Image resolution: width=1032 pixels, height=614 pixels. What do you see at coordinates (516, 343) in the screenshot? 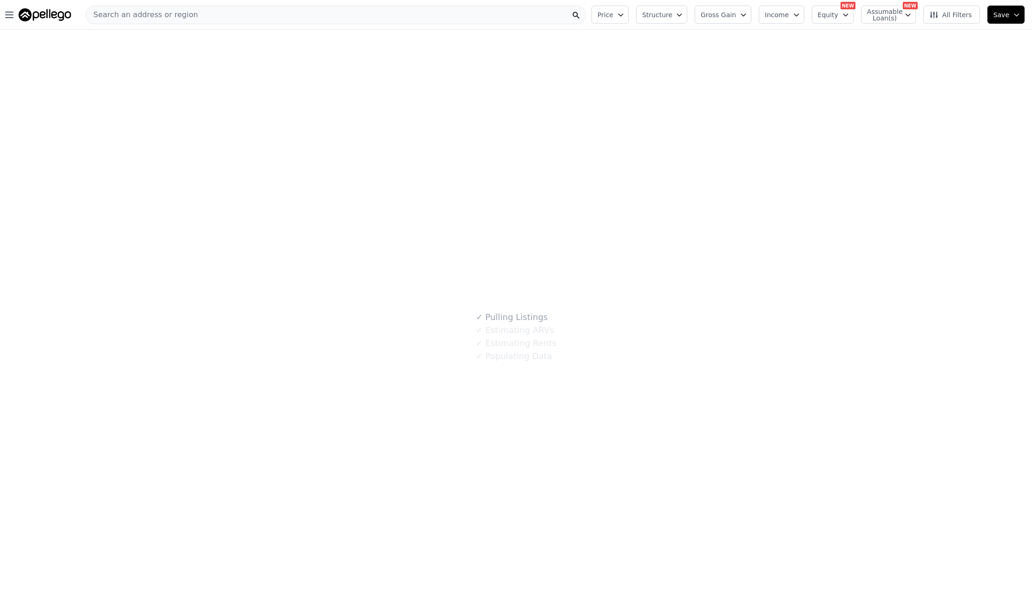
I see `div: Estimating Rents` at bounding box center [516, 343].